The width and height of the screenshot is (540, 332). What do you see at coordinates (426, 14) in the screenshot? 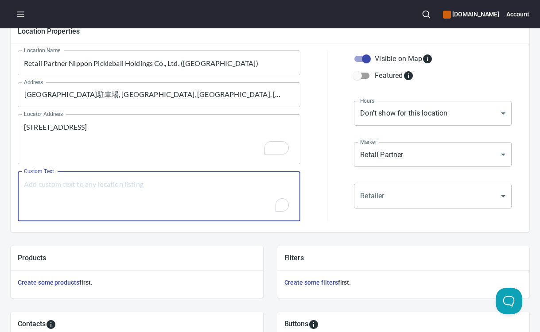
I see `button: Search` at bounding box center [426, 14].